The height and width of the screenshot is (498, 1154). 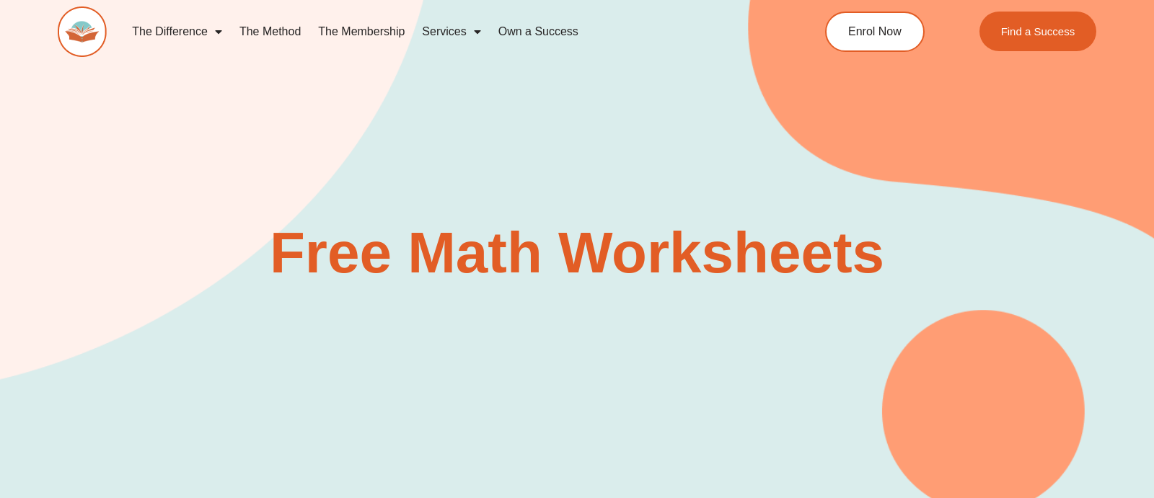 I want to click on a: Services, so click(x=451, y=32).